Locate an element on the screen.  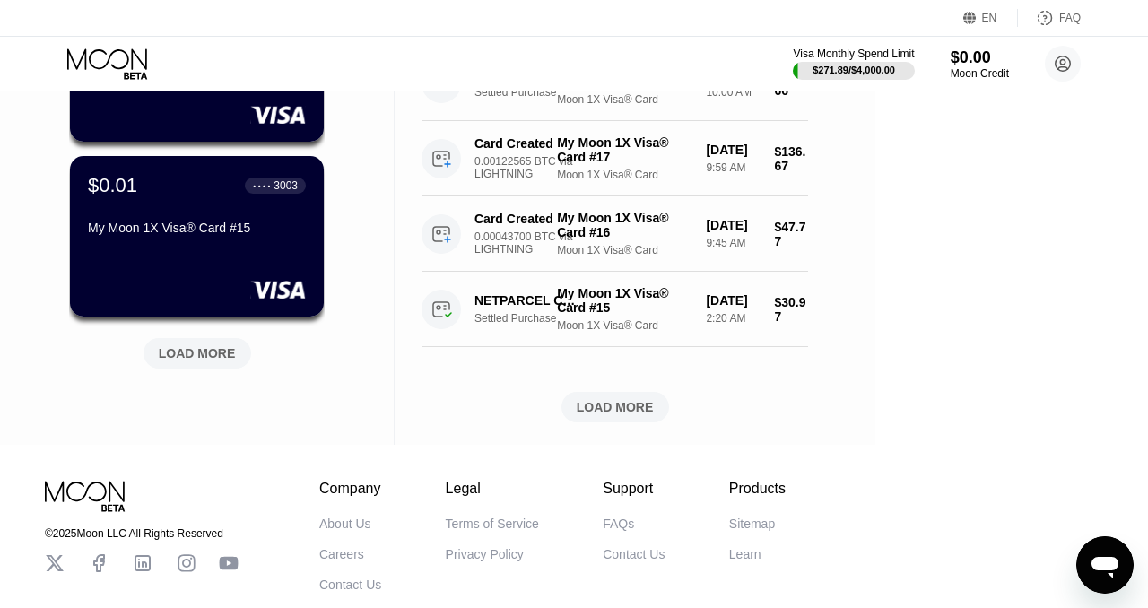
div: Sitemap is located at coordinates (751, 524).